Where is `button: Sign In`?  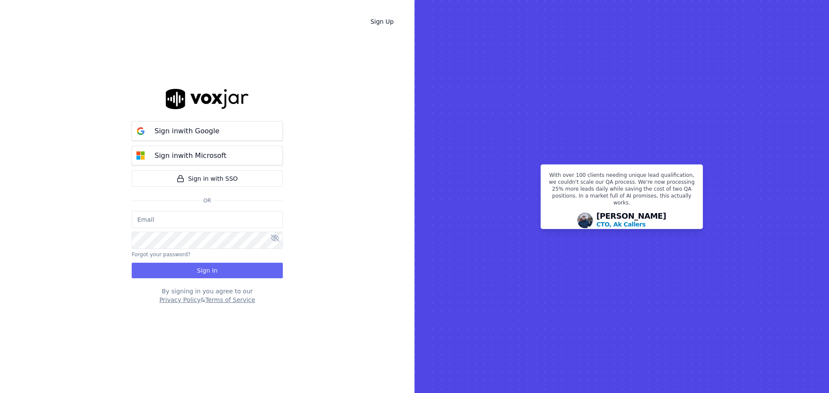 button: Sign In is located at coordinates (207, 271).